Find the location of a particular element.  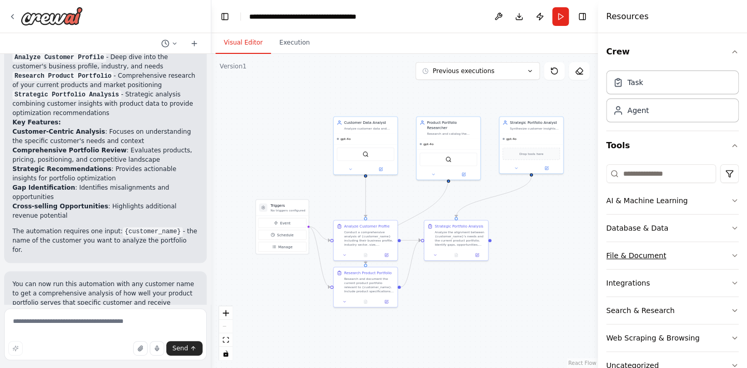

div: Customer Data Analyst is located at coordinates (369, 123).